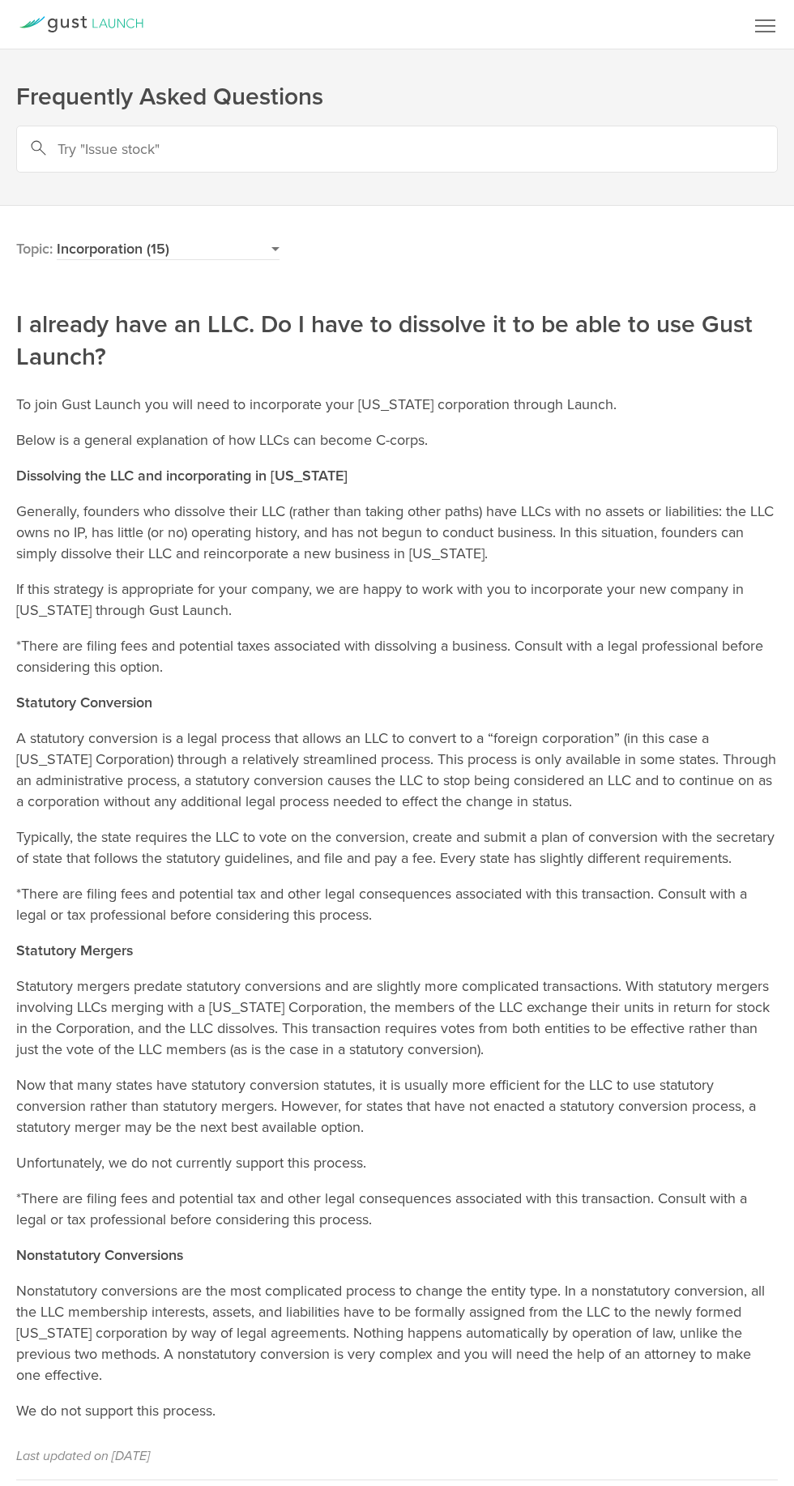 The height and width of the screenshot is (1486, 794). Describe the element at coordinates (397, 770) in the screenshot. I see `p: A statutory conversion is a legal process that allows an LLC to convert to a “foreign corporation...` at that location.